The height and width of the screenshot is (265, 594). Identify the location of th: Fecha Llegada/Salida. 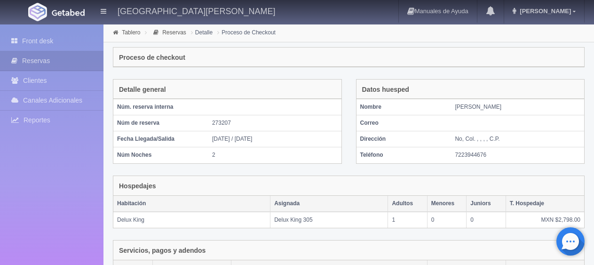
(161, 139).